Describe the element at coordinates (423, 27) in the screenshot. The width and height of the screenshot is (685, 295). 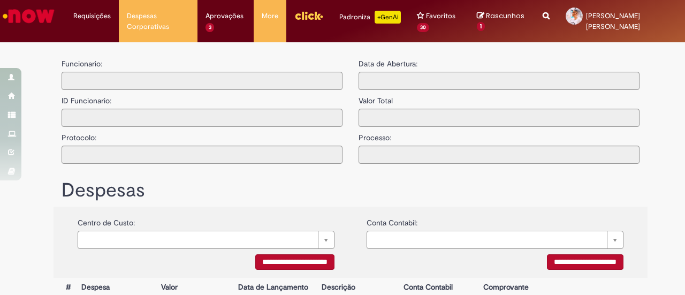
I see `span: 30` at that location.